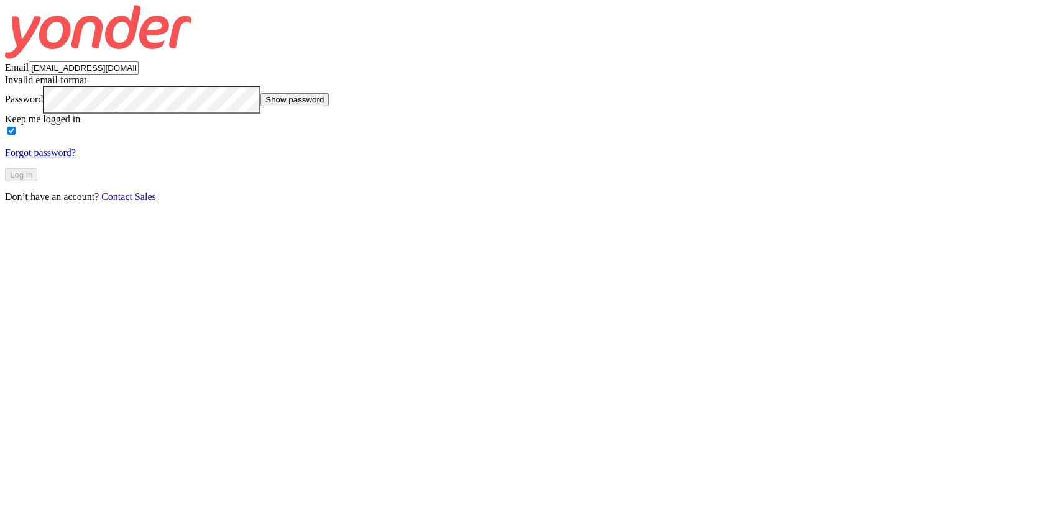  I want to click on button: Show password, so click(295, 99).